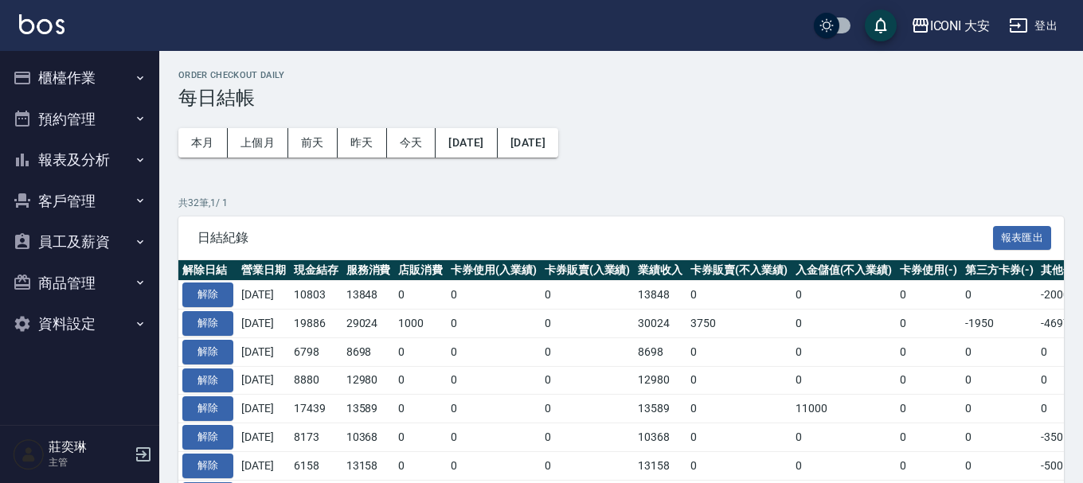 This screenshot has height=483, width=1083. What do you see at coordinates (208, 271) in the screenshot?
I see `th: 解除日結` at bounding box center [208, 271].